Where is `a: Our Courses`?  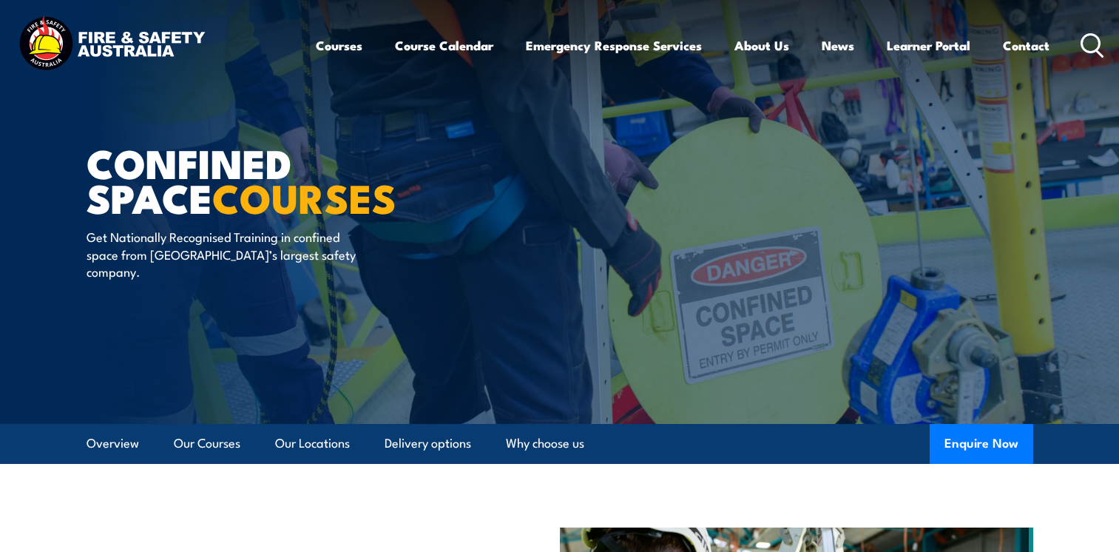
a: Our Courses is located at coordinates (207, 443).